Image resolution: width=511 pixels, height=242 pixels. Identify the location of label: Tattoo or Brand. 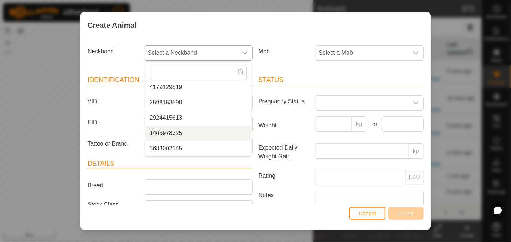
(113, 144).